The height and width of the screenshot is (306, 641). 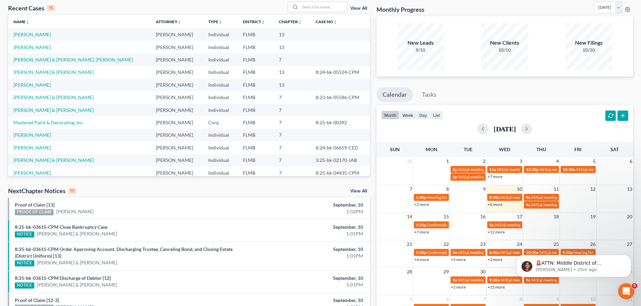 What do you see at coordinates (593, 300) in the screenshot?
I see `span: 10` at bounding box center [593, 300].